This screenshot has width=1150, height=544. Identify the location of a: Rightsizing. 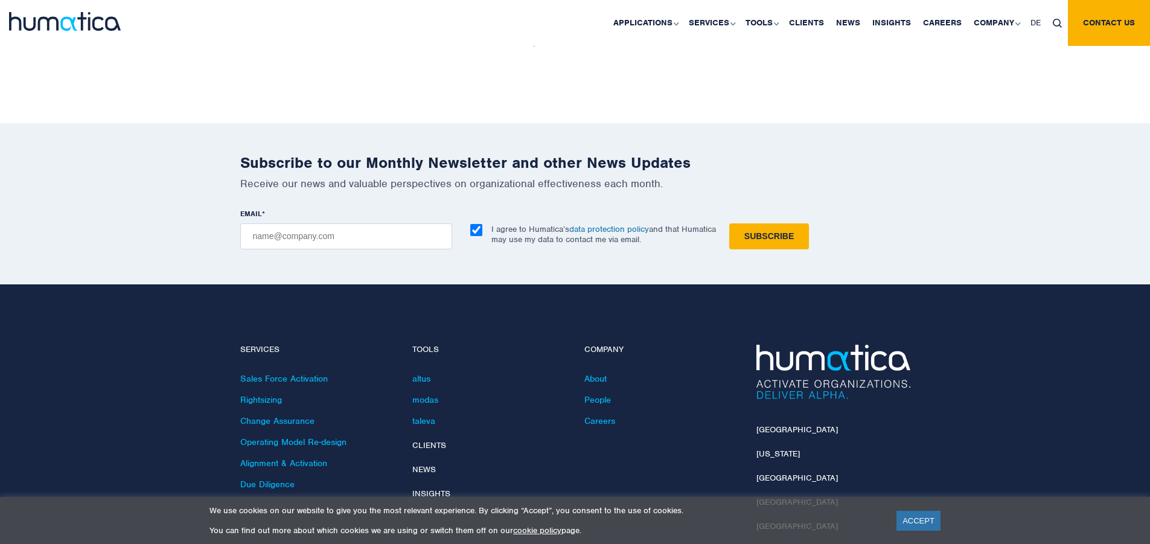
(261, 400).